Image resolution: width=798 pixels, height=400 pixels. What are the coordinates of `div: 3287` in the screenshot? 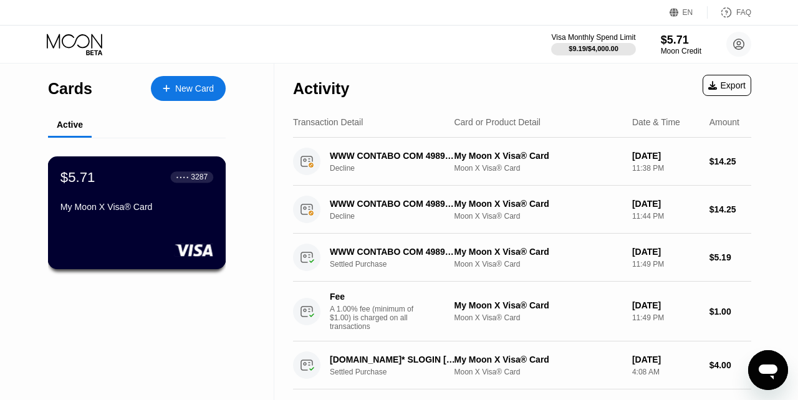 It's located at (199, 177).